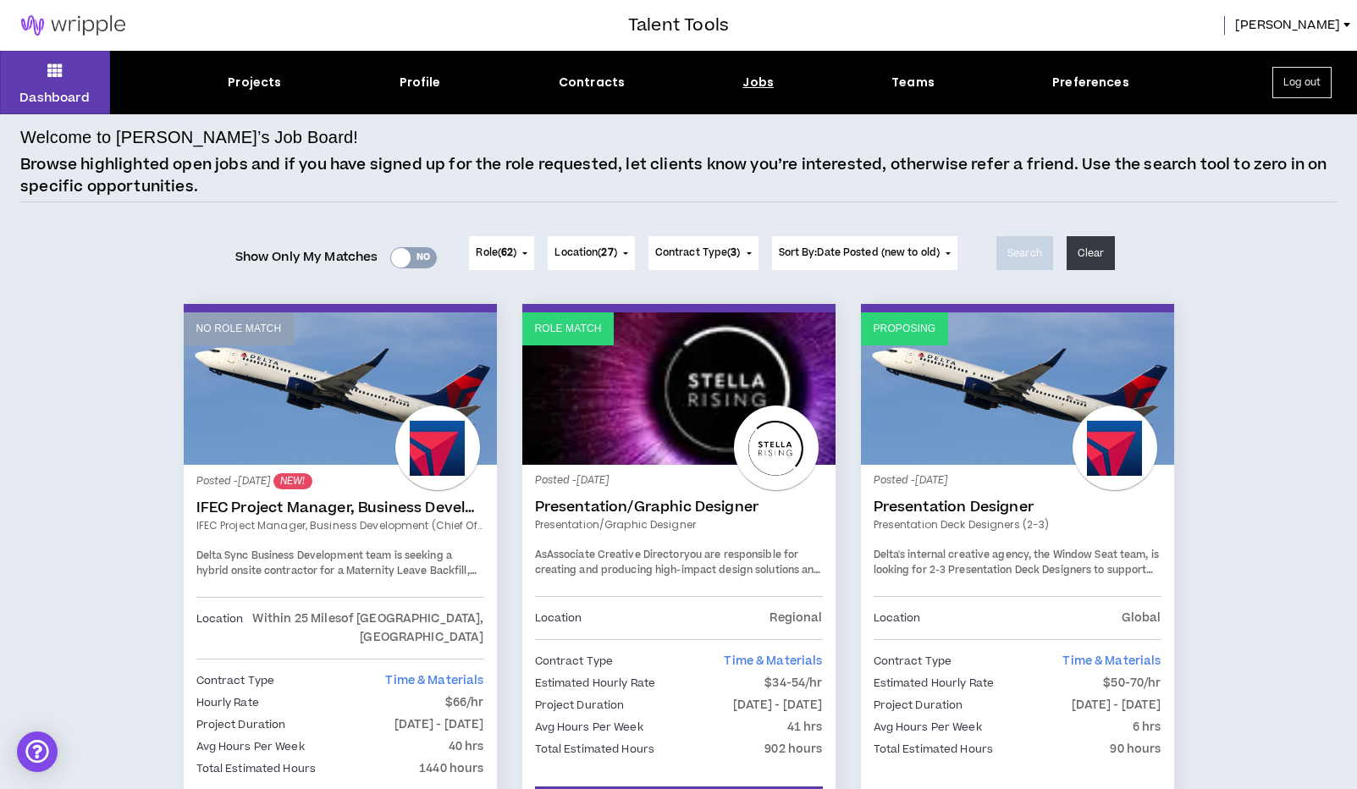 This screenshot has width=1357, height=789. What do you see at coordinates (793, 683) in the screenshot?
I see `p: $34-54/hr` at bounding box center [793, 683].